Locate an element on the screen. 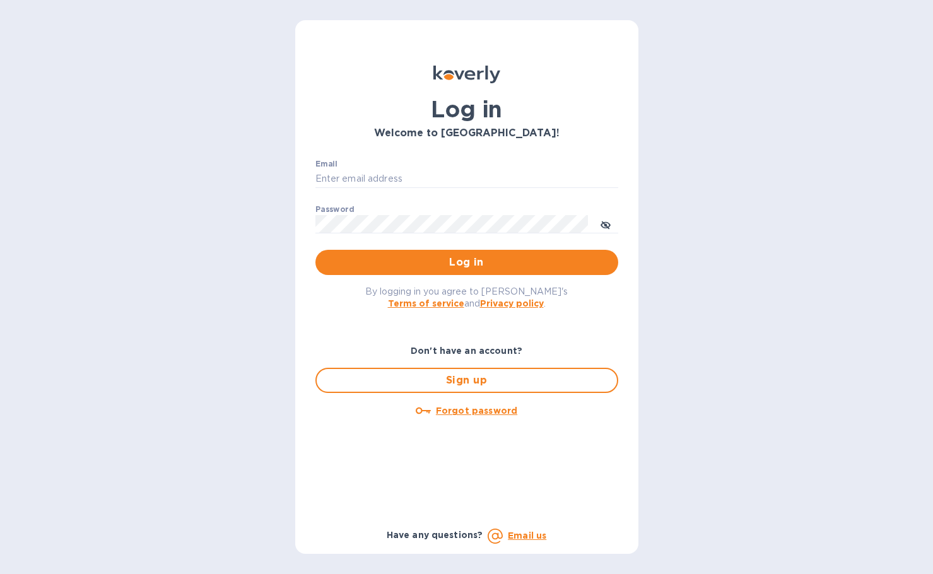 This screenshot has height=574, width=933. button: toggle password visibility is located at coordinates (606, 224).